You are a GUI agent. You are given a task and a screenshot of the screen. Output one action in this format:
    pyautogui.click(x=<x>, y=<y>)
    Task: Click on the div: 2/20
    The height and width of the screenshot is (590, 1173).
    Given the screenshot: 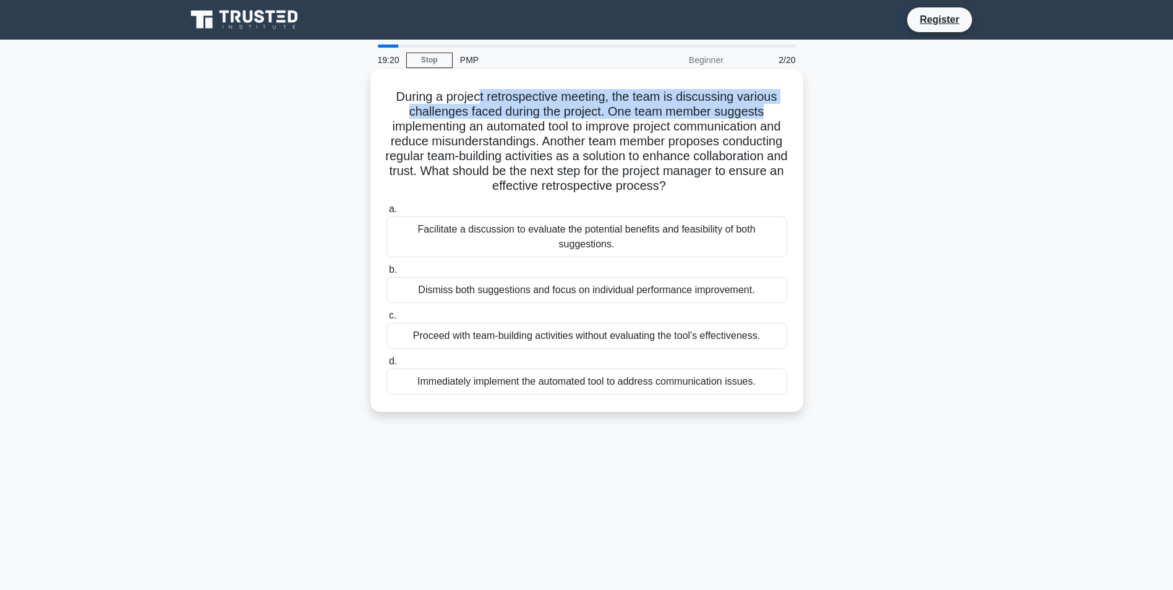 What is the action you would take?
    pyautogui.click(x=767, y=60)
    